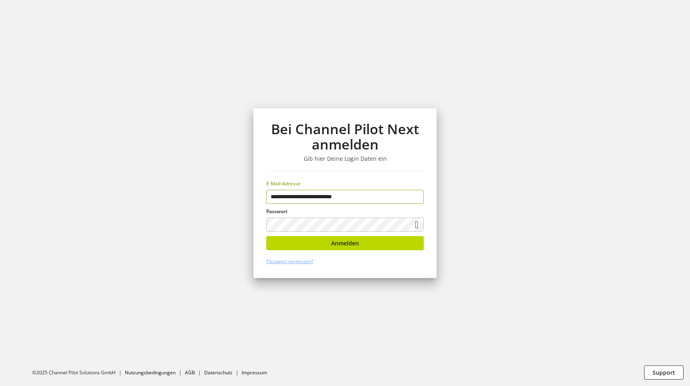 This screenshot has height=386, width=690. I want to click on a: Nutzungsbedingungen, so click(150, 372).